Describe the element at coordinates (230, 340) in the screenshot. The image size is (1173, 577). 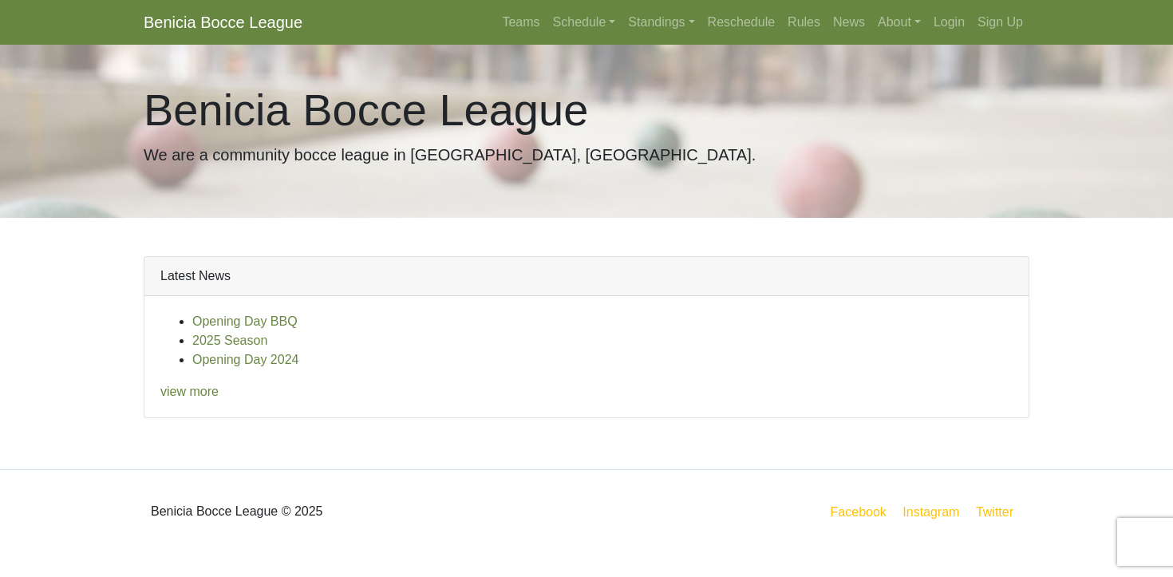
I see `a: 2025 Season` at that location.